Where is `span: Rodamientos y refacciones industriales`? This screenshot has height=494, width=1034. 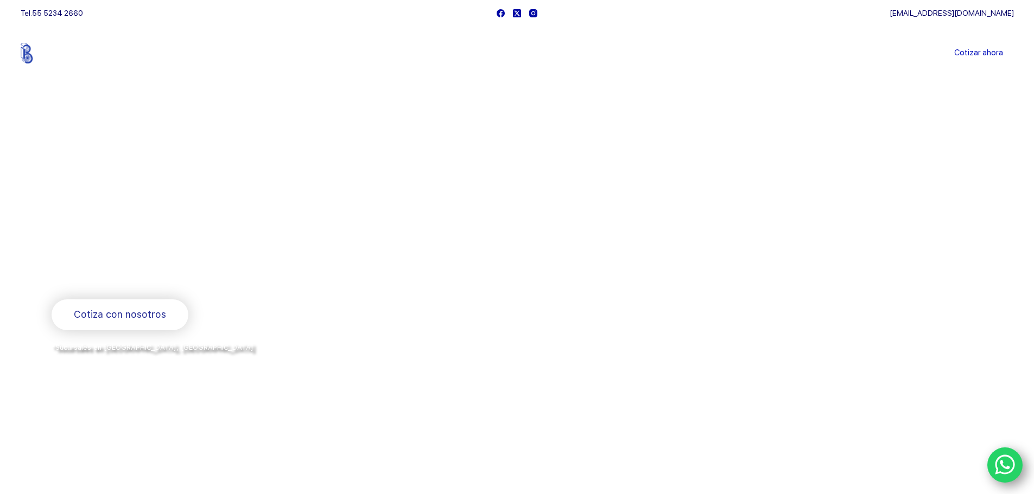 span: Rodamientos y refacciones industriales is located at coordinates (158, 278).